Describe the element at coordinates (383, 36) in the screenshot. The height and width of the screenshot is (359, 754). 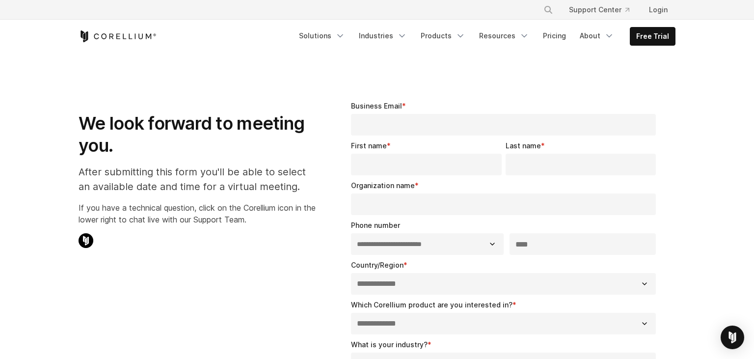
I see `a: Industries` at that location.